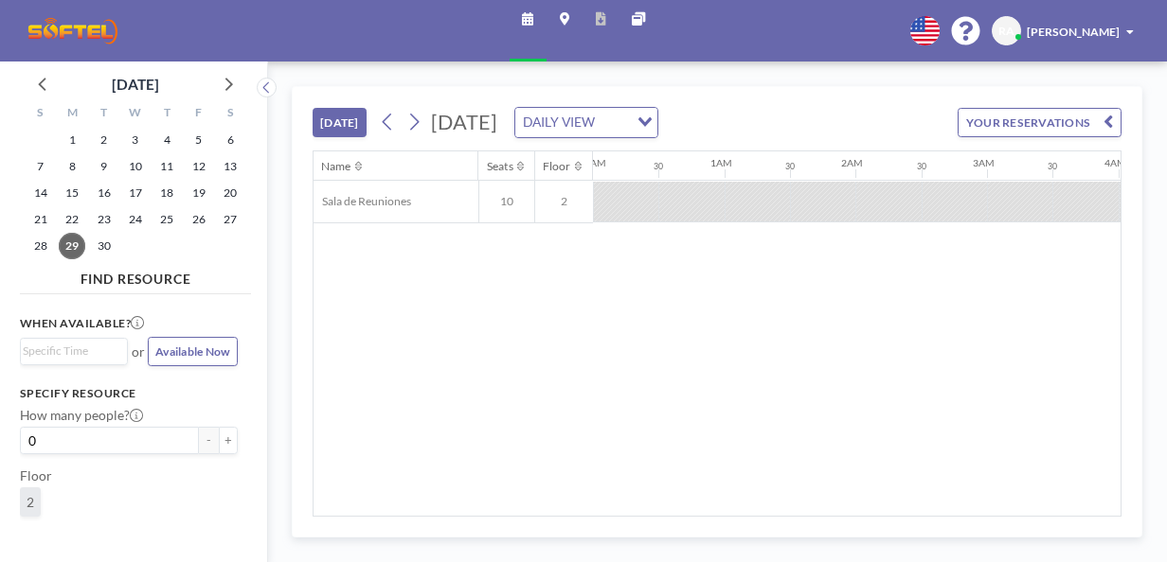 This screenshot has height=562, width=1167. Describe the element at coordinates (104, 220) in the screenshot. I see `span: Tuesday, September 23, 2025` at that location.